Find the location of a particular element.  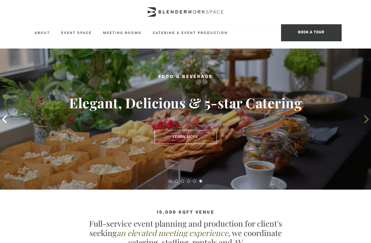

h4: 15,000 sqft venue is located at coordinates (186, 212).